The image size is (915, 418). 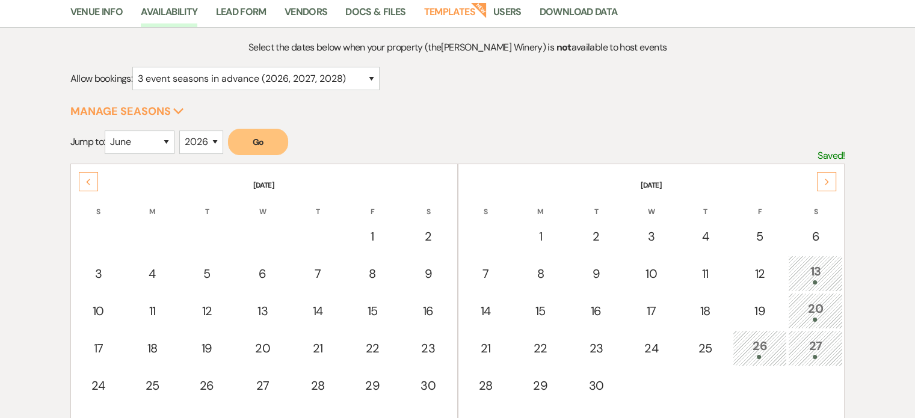 What do you see at coordinates (375, 16) in the screenshot?
I see `a: Docs & Files` at bounding box center [375, 16].